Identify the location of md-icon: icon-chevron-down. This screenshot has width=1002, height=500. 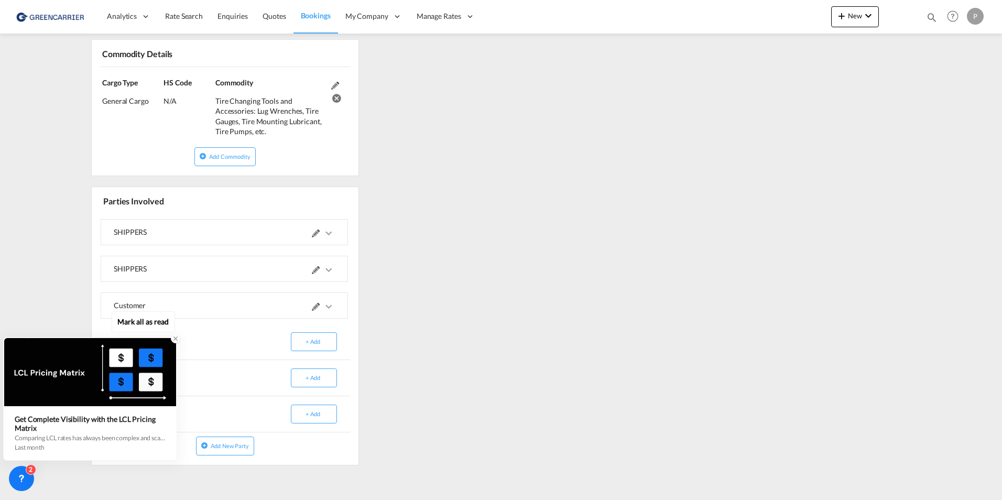
(868, 16).